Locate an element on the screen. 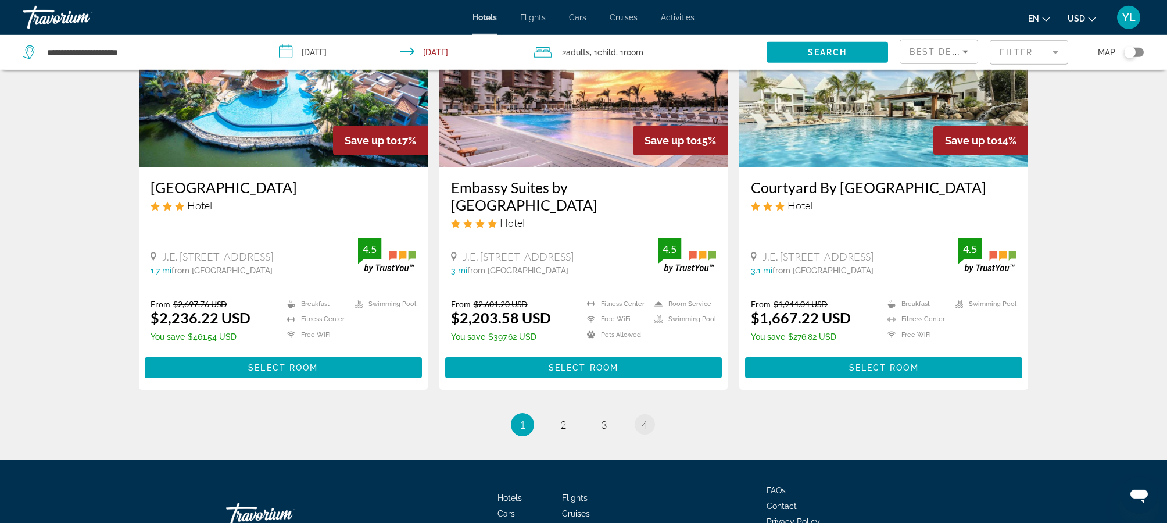  span: 3 is located at coordinates (604, 424).